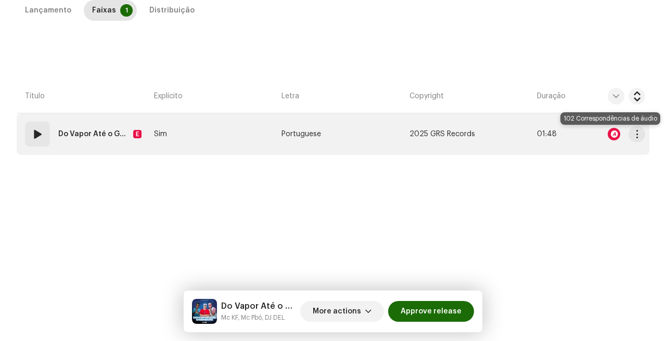 This screenshot has width=666, height=341. I want to click on span: Sim, so click(160, 134).